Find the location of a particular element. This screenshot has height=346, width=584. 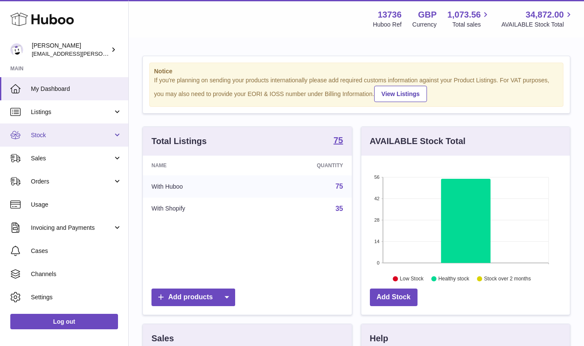

span: Orders is located at coordinates (72, 182).